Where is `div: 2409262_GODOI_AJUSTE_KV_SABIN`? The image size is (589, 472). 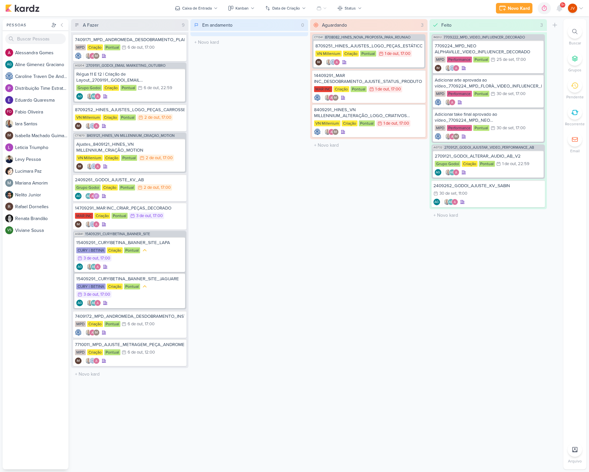
div: 2409262_GODOI_AJUSTE_KV_SABIN is located at coordinates (488, 186).